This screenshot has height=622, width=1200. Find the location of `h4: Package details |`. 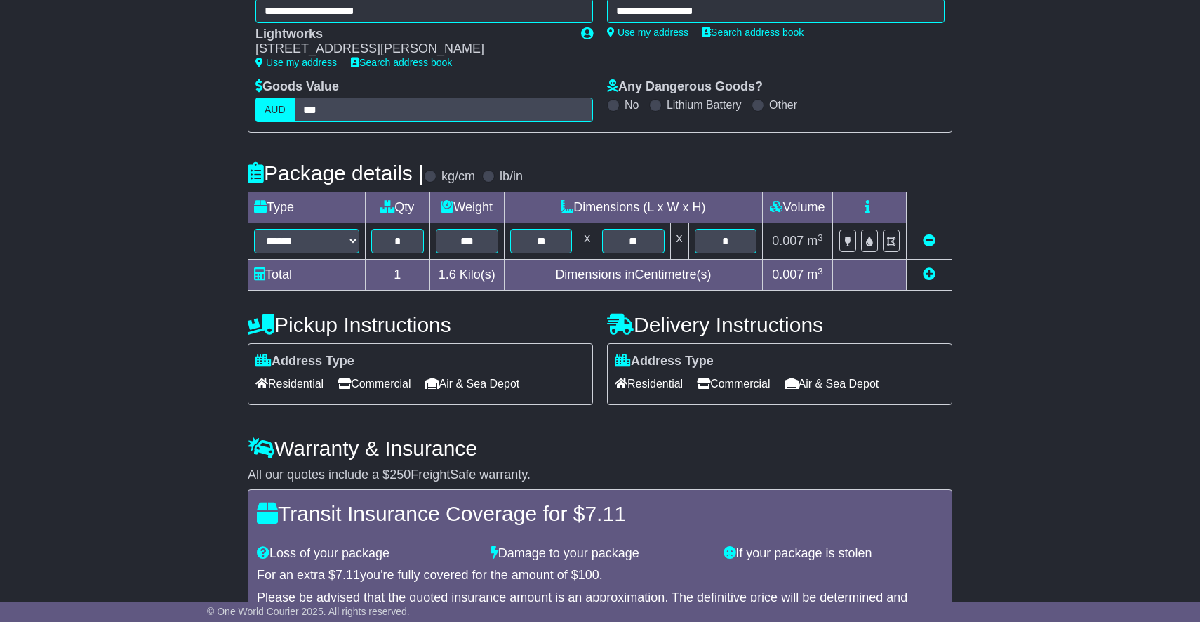

h4: Package details | is located at coordinates (336, 173).